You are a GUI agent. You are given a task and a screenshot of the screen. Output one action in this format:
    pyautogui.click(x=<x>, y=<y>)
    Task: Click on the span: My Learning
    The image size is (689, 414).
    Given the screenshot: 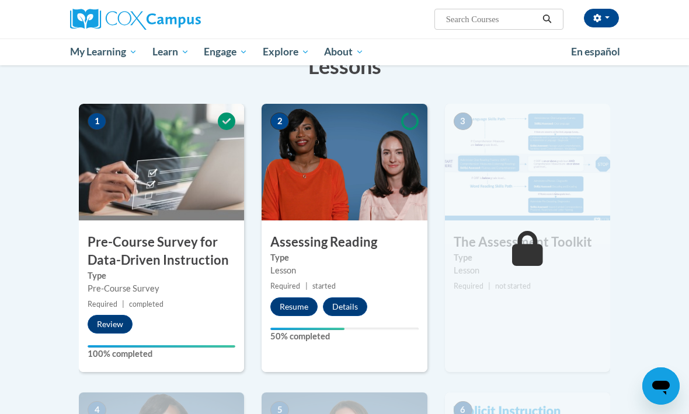 What is the action you would take?
    pyautogui.click(x=103, y=52)
    